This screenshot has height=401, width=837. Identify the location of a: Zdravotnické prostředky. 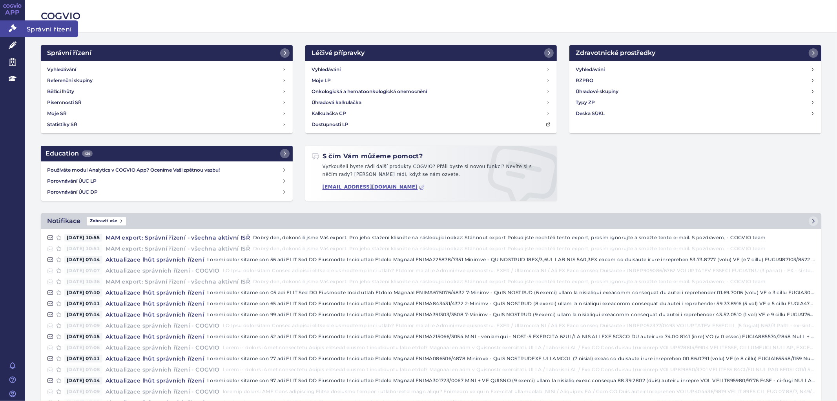
(696, 53).